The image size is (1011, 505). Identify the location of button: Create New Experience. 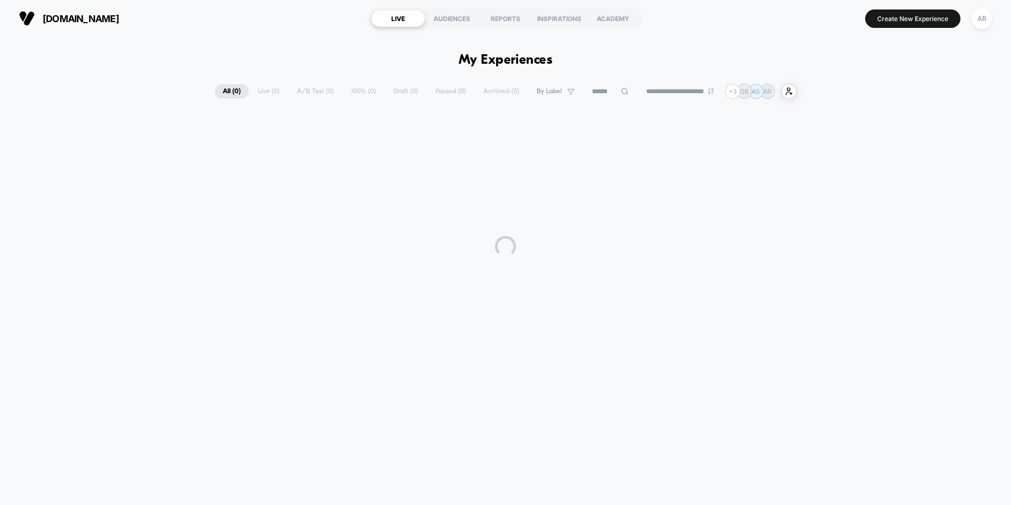
(912, 18).